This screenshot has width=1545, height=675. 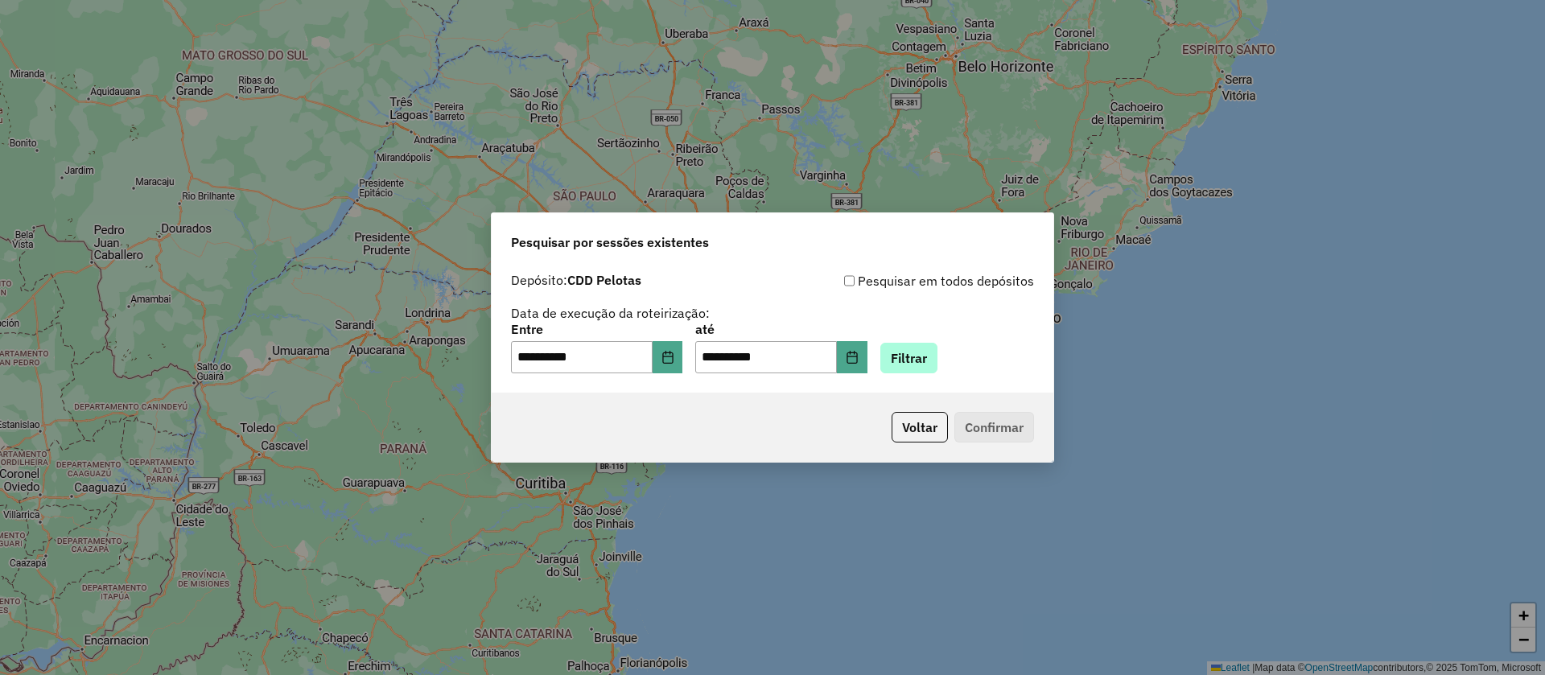 What do you see at coordinates (610, 313) in the screenshot?
I see `label: Data de execução da roteirização:` at bounding box center [610, 313].